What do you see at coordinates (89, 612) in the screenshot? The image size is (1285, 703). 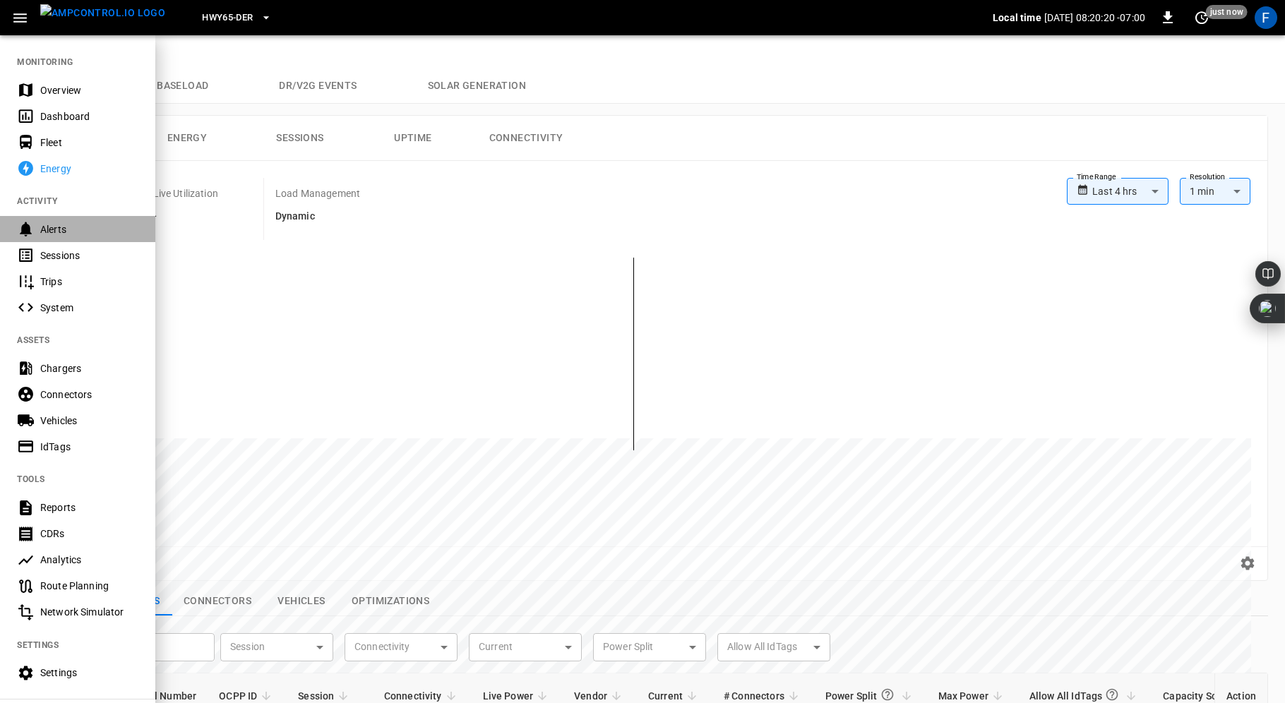 I see `div: Network Simulator` at bounding box center [89, 612].